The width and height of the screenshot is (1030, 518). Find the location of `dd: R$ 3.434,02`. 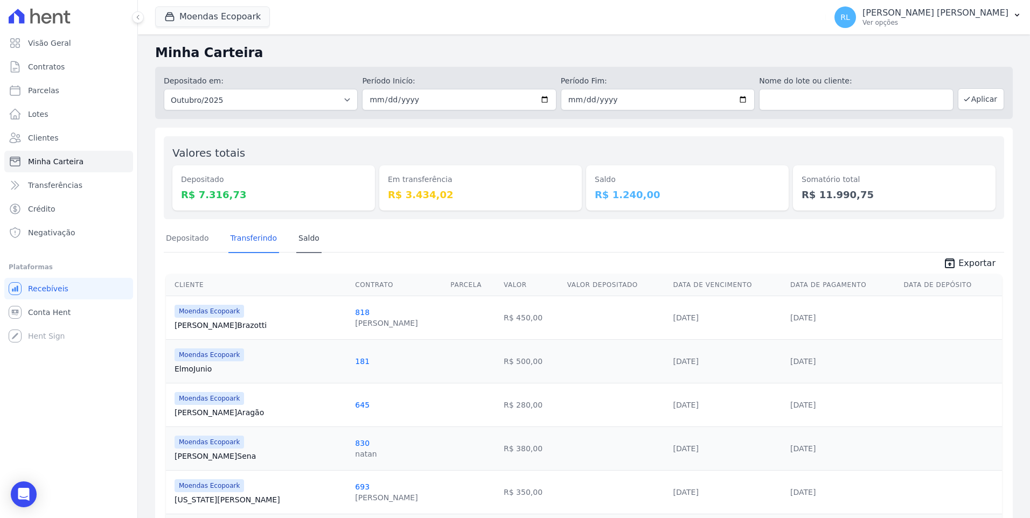

dd: R$ 3.434,02 is located at coordinates (481, 194).